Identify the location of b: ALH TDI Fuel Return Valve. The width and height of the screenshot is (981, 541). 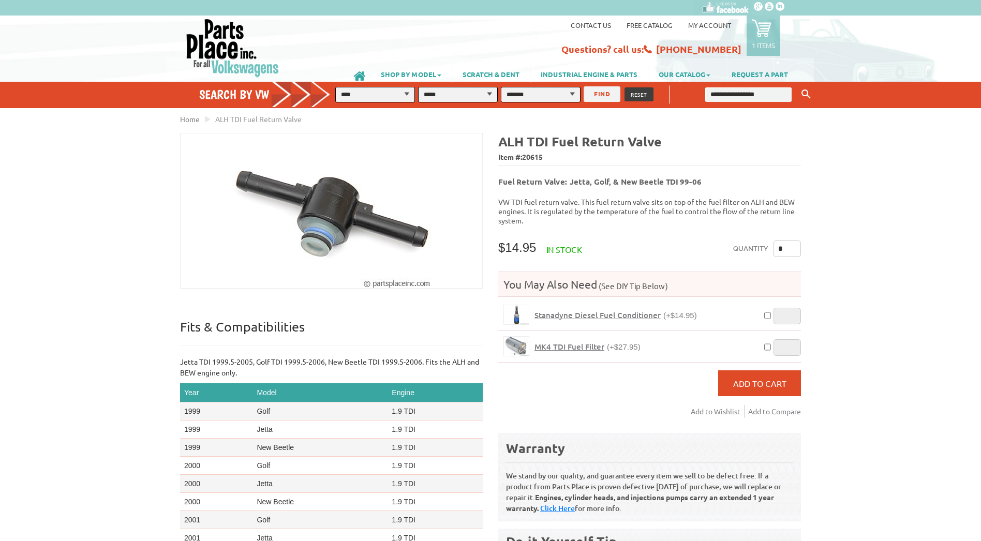
(580, 141).